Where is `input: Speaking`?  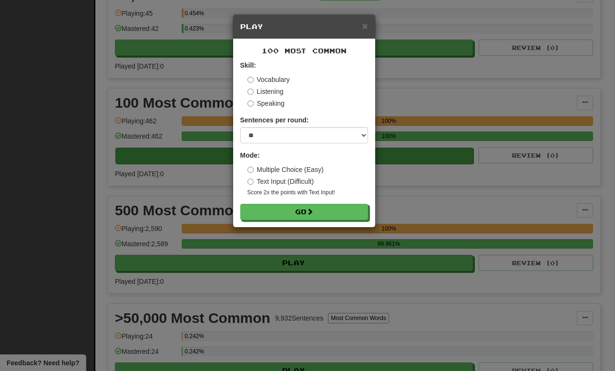
input: Speaking is located at coordinates (250, 103).